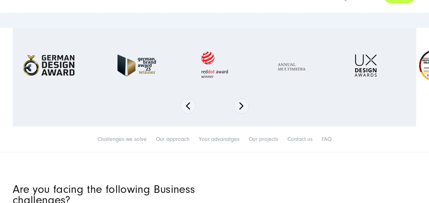 This screenshot has width=429, height=203. What do you see at coordinates (326, 139) in the screenshot?
I see `a: FAQ` at bounding box center [326, 139].